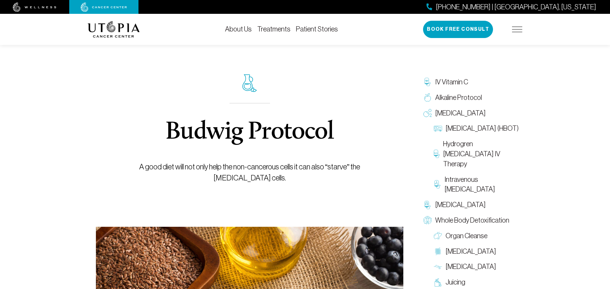 The height and width of the screenshot is (289, 610). Describe the element at coordinates (35, 7) in the screenshot. I see `img: wellness` at that location.